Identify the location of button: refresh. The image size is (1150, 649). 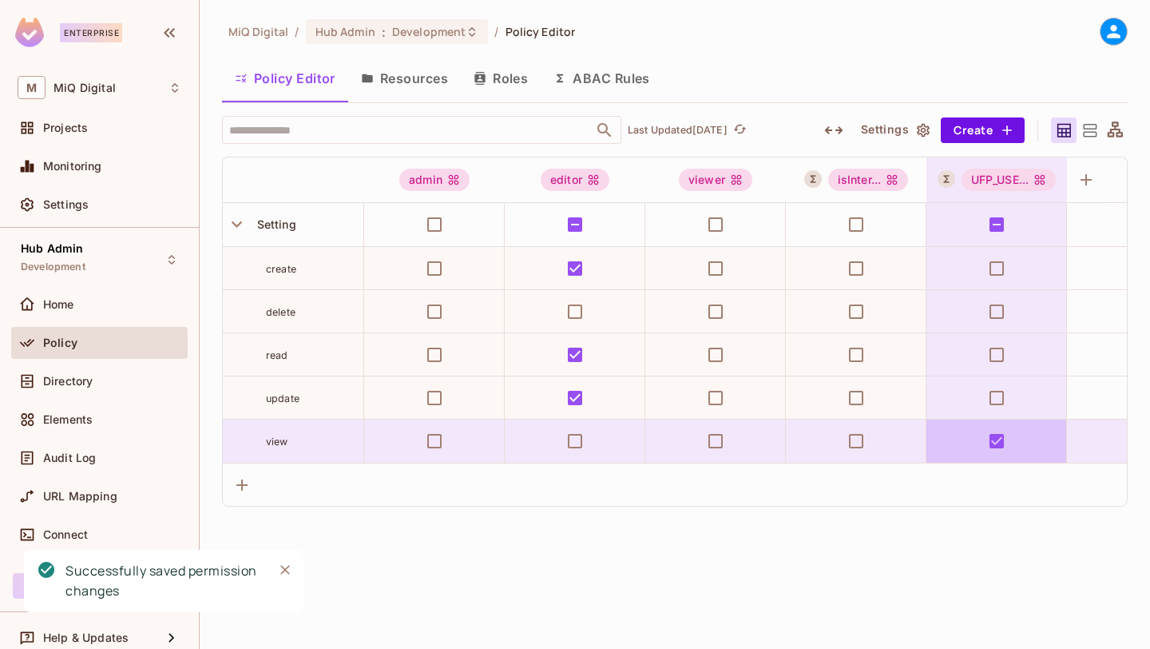
(740, 130).